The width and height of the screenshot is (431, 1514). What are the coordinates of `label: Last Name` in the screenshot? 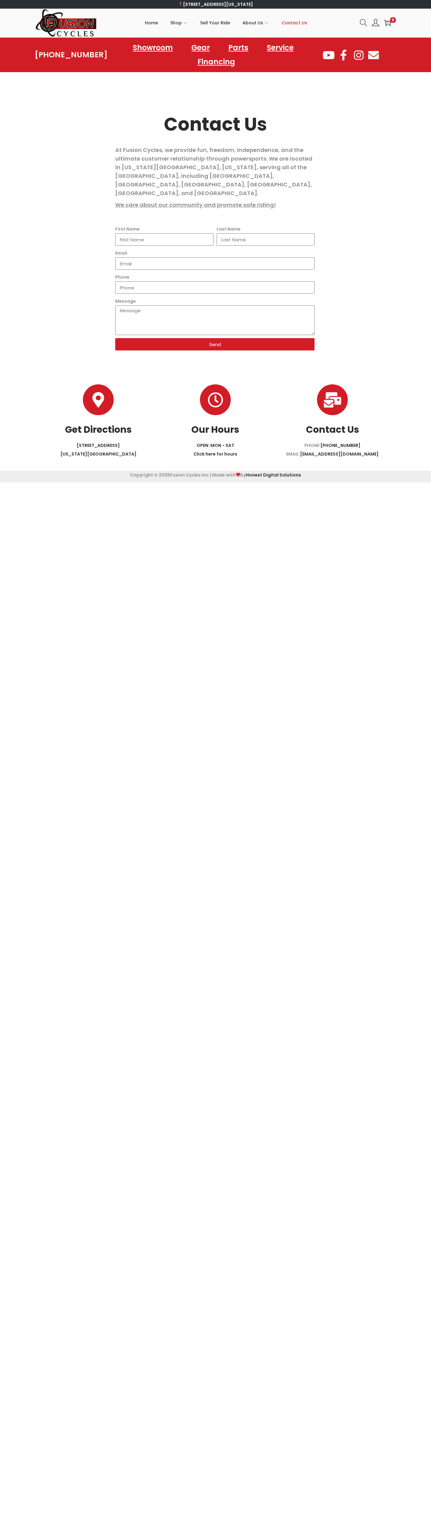 It's located at (229, 229).